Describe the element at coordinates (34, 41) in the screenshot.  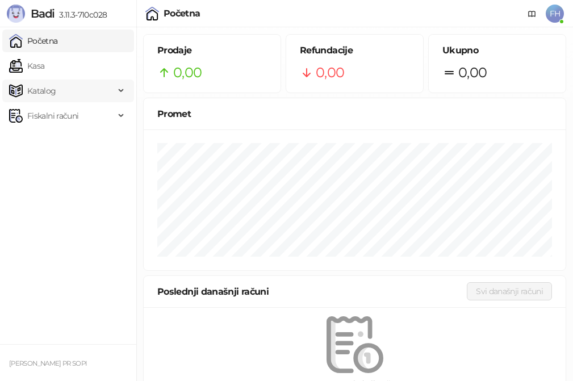
I see `a: Početna` at that location.